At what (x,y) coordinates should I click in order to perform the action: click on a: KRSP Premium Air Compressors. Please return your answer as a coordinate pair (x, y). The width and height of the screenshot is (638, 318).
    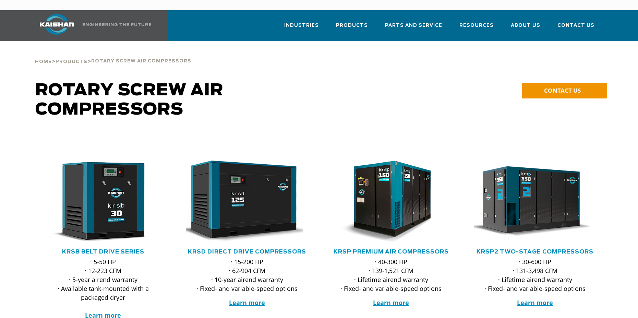
    Looking at the image, I should click on (391, 252).